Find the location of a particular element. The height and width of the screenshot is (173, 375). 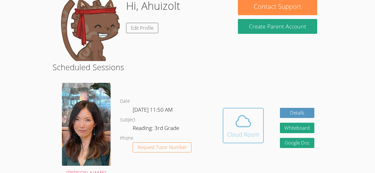

button: Request Tutor Number is located at coordinates (162, 147).